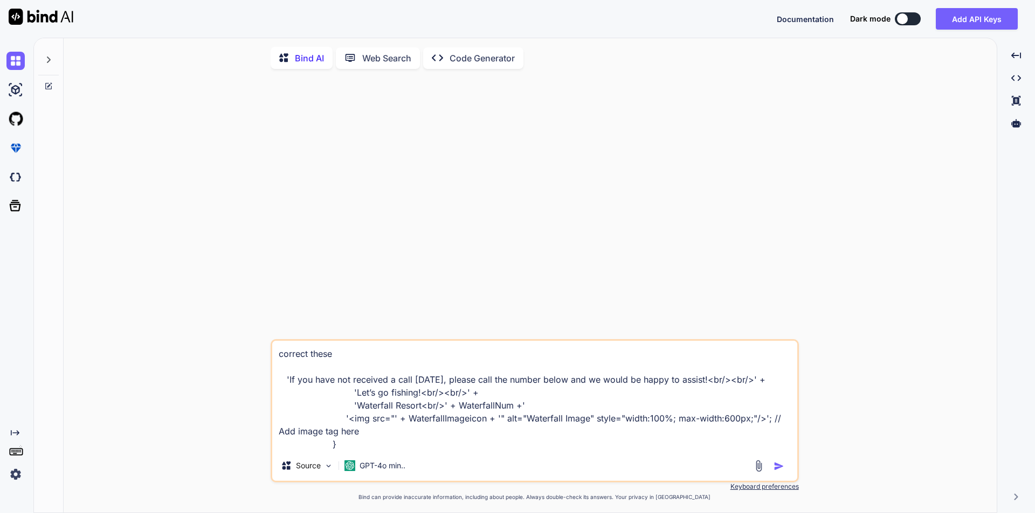 The height and width of the screenshot is (513, 1035). What do you see at coordinates (41, 17) in the screenshot?
I see `img: Bind AI` at bounding box center [41, 17].